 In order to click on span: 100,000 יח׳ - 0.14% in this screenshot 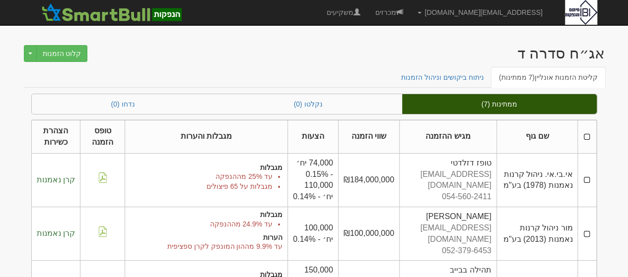, I will do `click(313, 234)`.